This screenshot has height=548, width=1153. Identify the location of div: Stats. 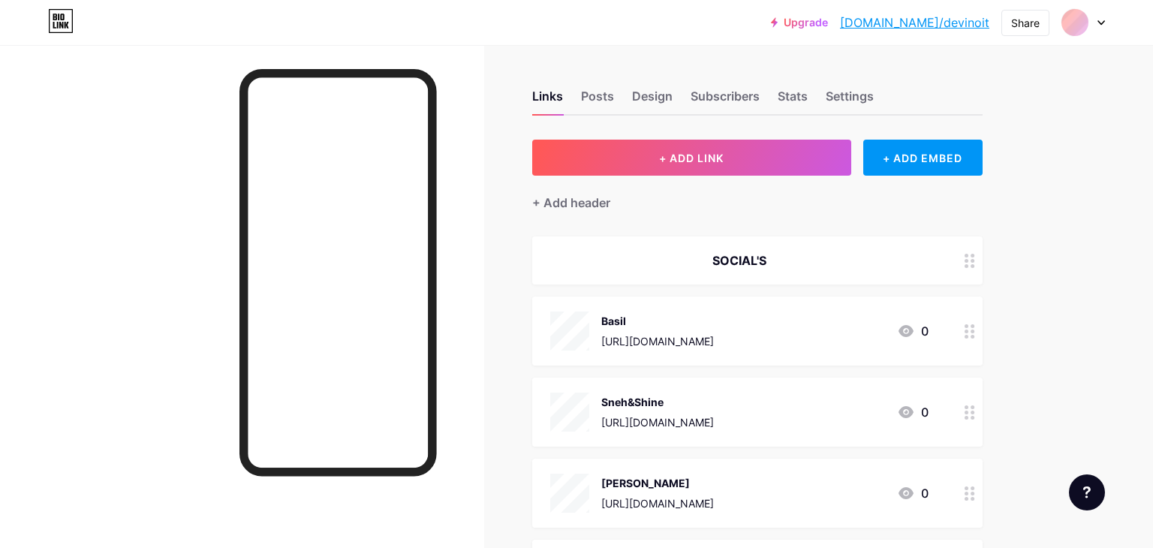
(793, 101).